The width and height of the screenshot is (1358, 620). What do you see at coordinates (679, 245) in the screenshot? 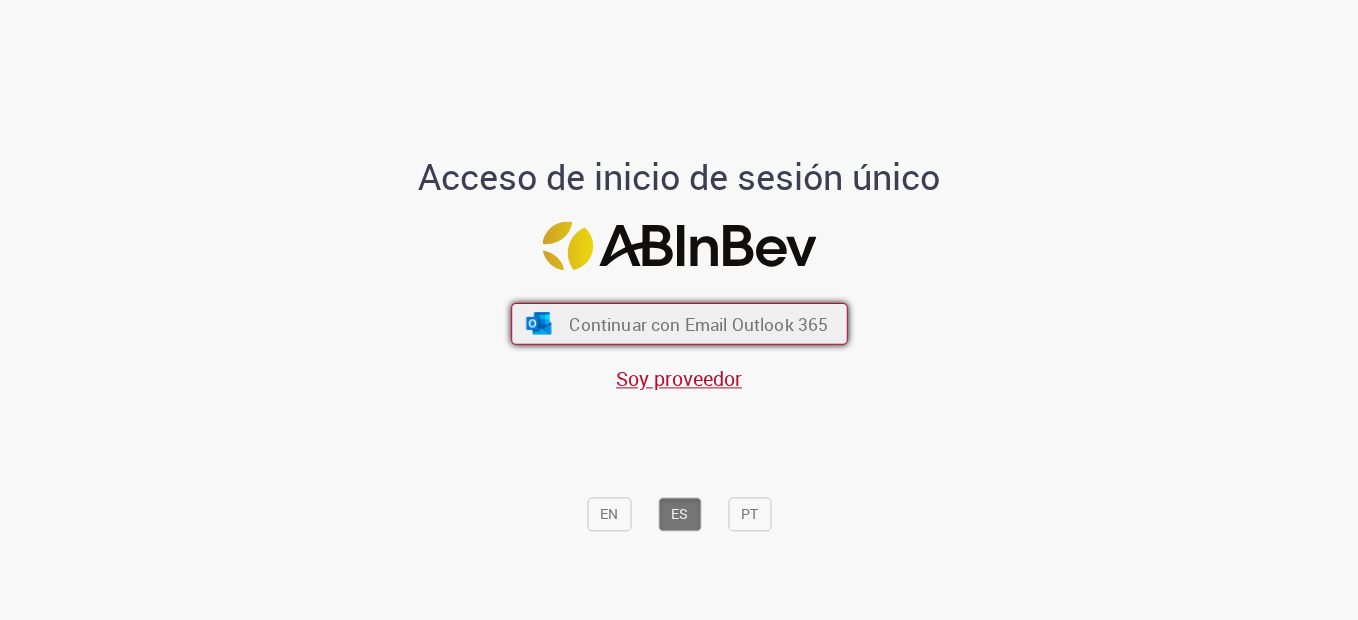
I see `img: Logotipo ABInBev` at bounding box center [679, 245].